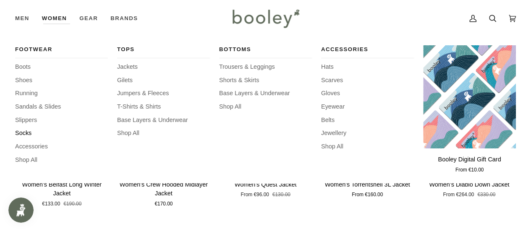 Image resolution: width=531 pixels, height=231 pixels. What do you see at coordinates (163, 67) in the screenshot?
I see `span: Jackets` at bounding box center [163, 67].